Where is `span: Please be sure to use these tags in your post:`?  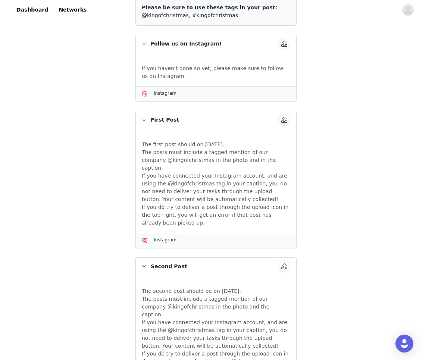
span: Please be sure to use these tags in your post: is located at coordinates (209, 7).